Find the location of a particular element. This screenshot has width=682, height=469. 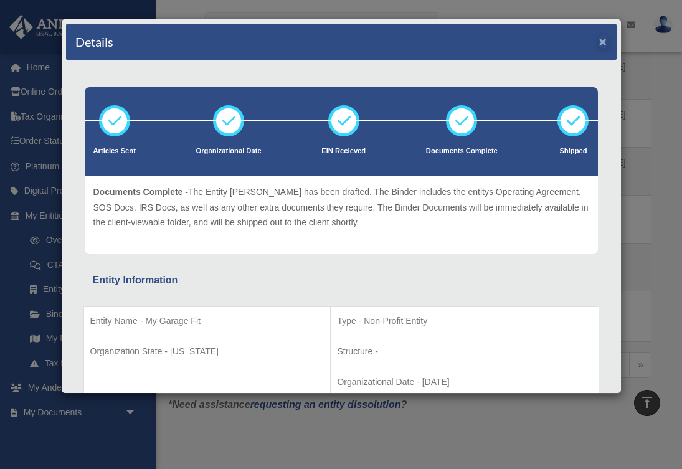

p: EIN Recieved is located at coordinates (343, 151).